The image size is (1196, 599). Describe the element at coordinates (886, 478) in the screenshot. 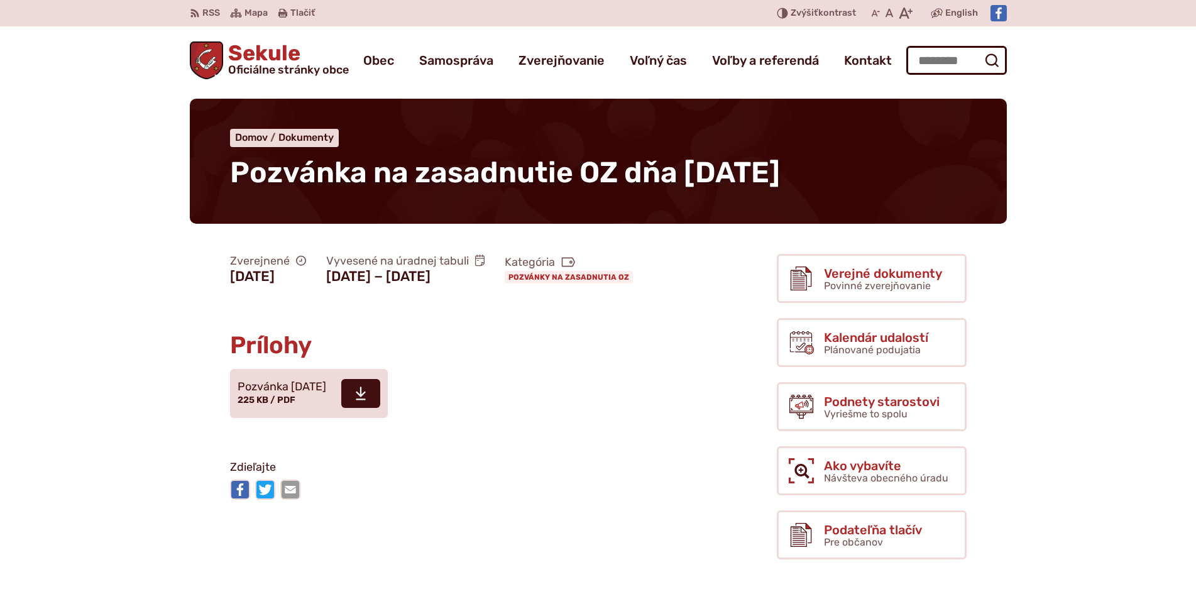

I see `span: Návšteva obecného úradu` at that location.